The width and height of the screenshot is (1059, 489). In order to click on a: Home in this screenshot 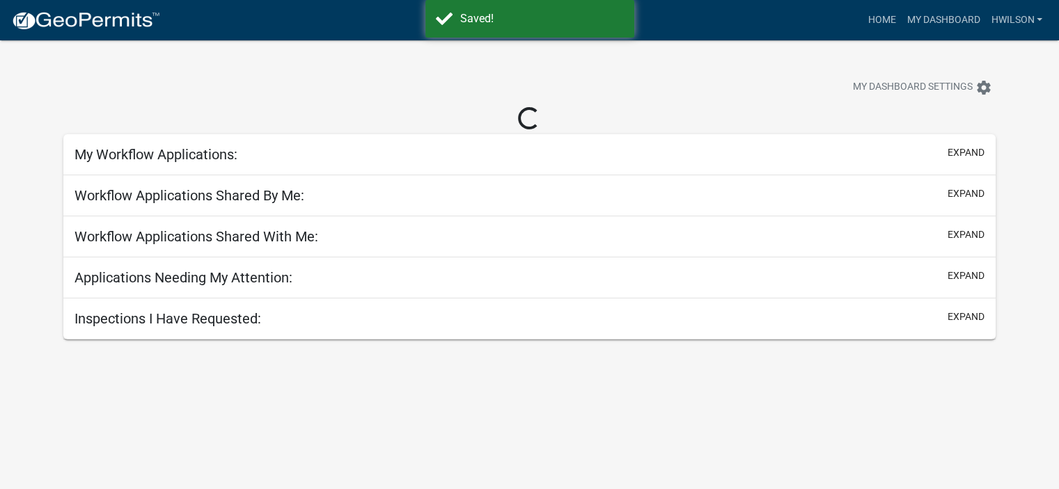, I will do `click(881, 20)`.